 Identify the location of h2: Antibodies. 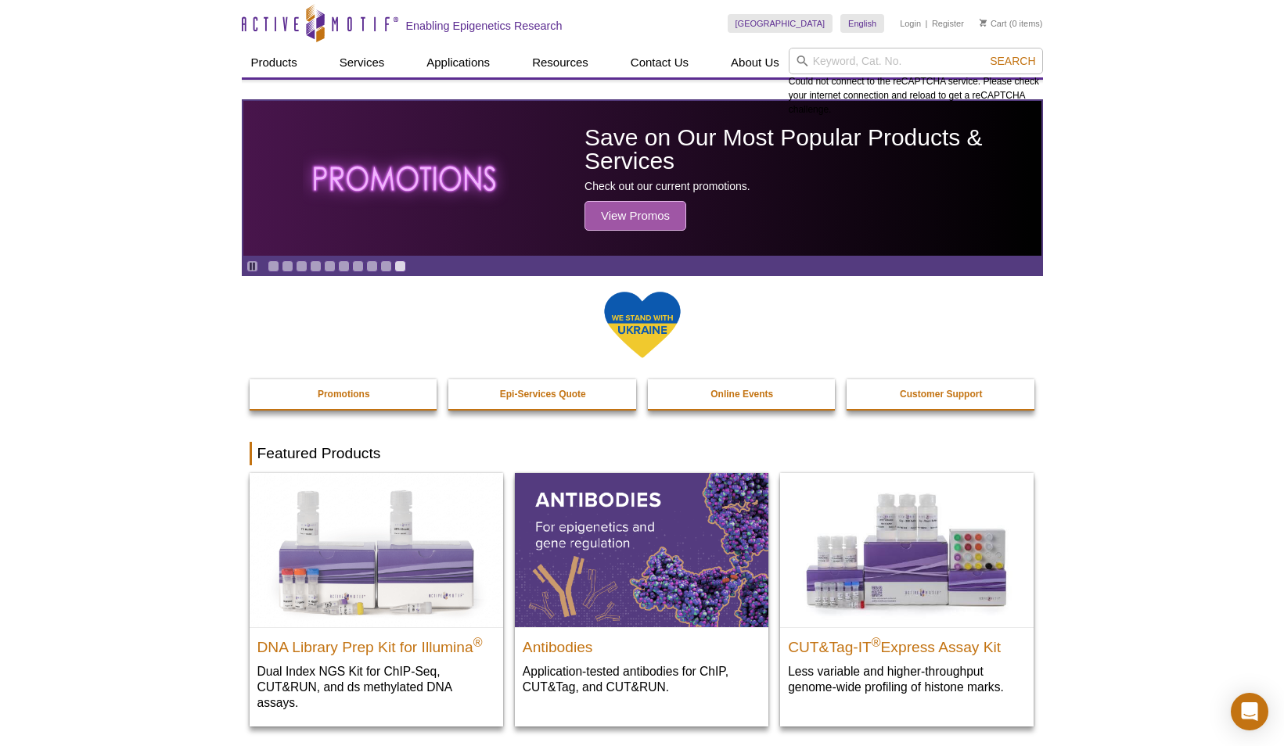
(642, 644).